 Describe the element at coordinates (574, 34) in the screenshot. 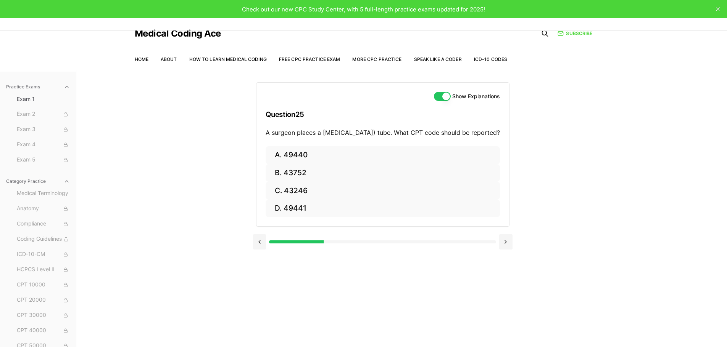

I see `a: Subscribe` at that location.